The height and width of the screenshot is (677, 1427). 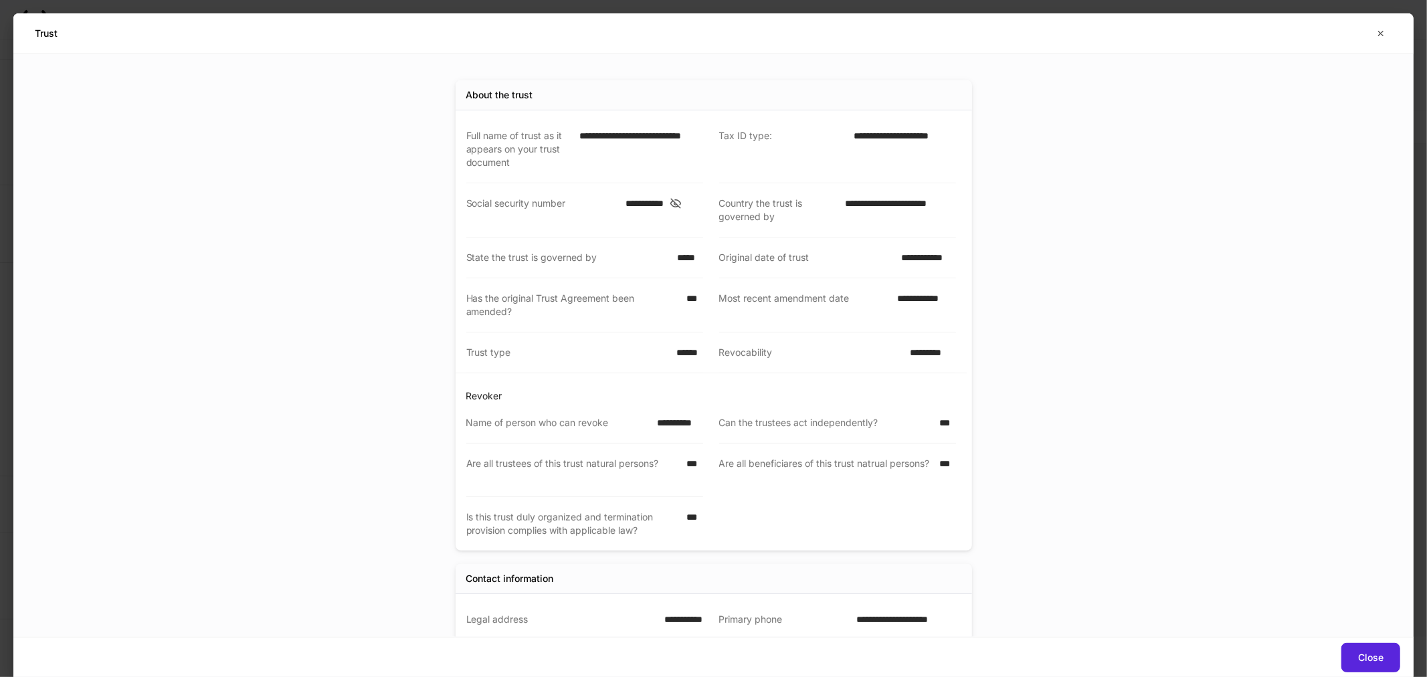 I want to click on h5: Trust, so click(x=46, y=33).